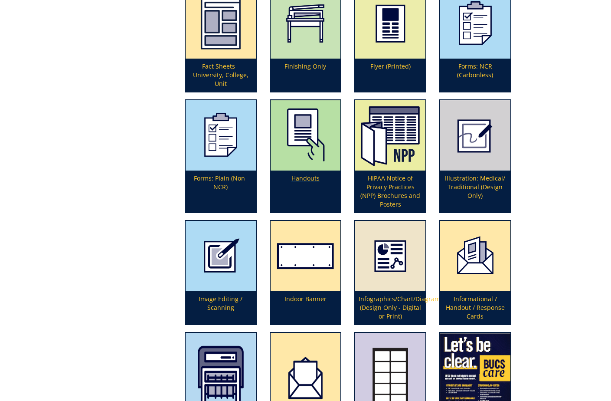 The image size is (611, 401). Describe the element at coordinates (390, 135) in the screenshot. I see `img: hipaa%20notice%20of%20privacy%20practices%20brochures%20and%20posters-64bff8af764eb2.37019104.png` at that location.